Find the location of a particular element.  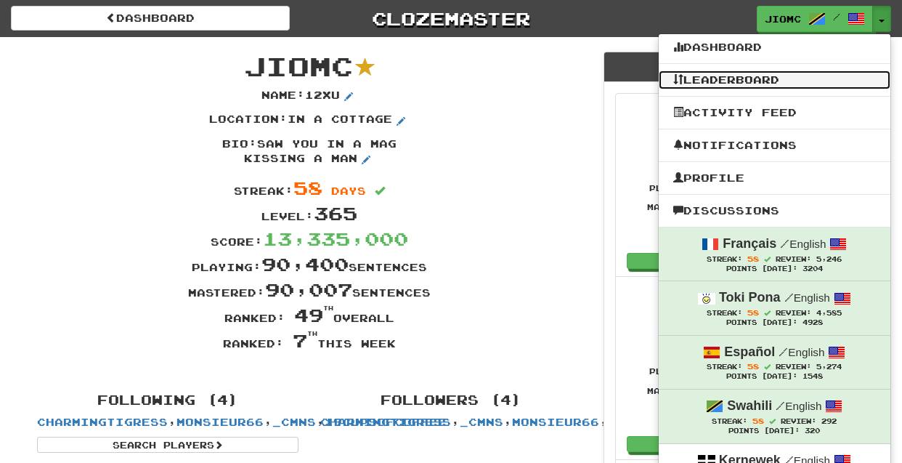

strong: Français is located at coordinates (750, 243).